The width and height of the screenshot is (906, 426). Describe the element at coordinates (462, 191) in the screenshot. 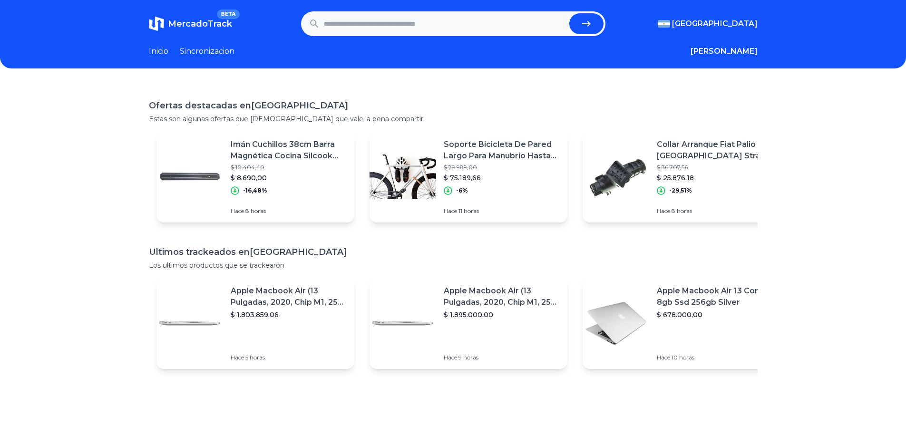

I see `p: -6%` at that location.